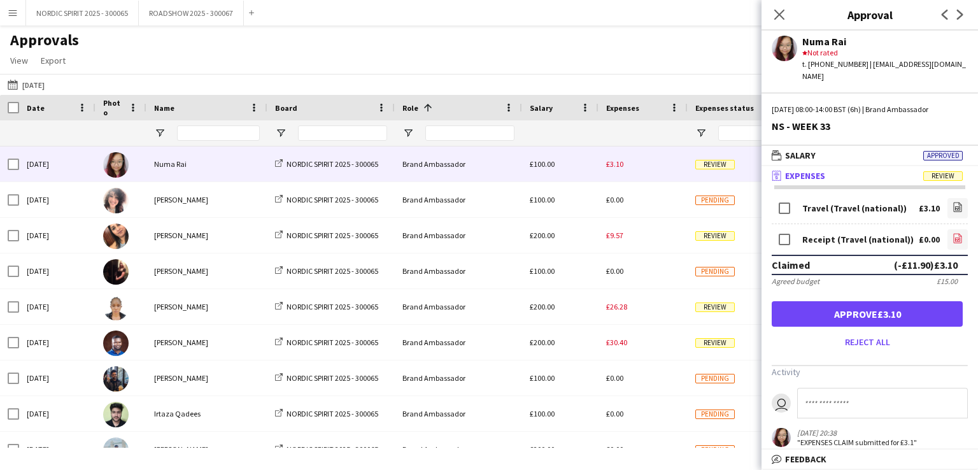 The image size is (978, 470). I want to click on span: Date, so click(36, 108).